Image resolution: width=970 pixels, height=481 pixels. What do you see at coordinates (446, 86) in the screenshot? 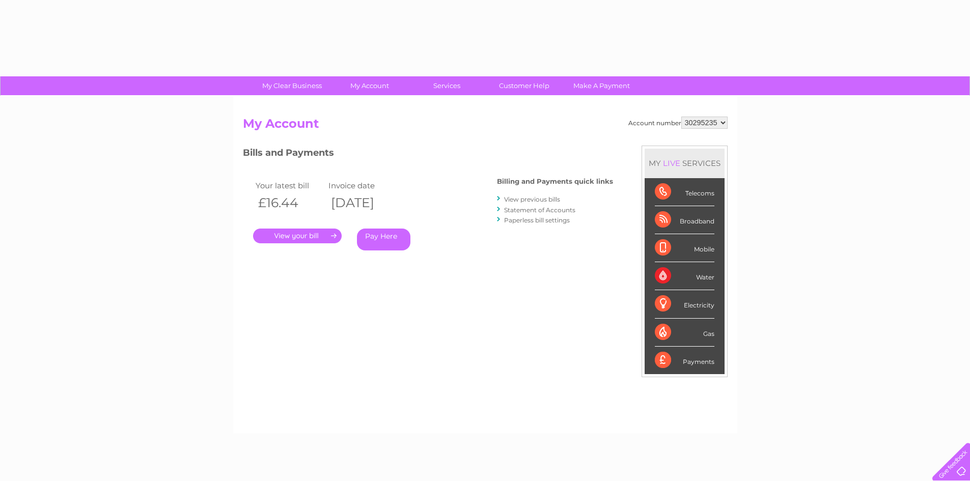
I see `a: Services` at bounding box center [446, 86].